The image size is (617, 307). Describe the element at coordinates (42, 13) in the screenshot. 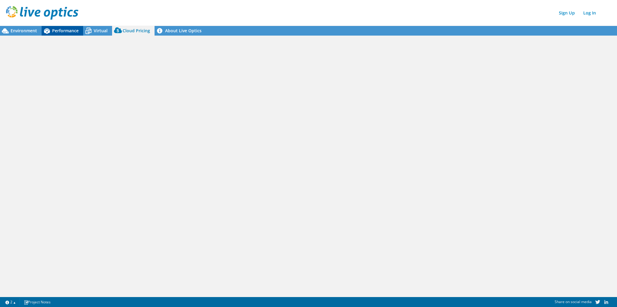

I see `img: live_optics_svg.svg` at that location.